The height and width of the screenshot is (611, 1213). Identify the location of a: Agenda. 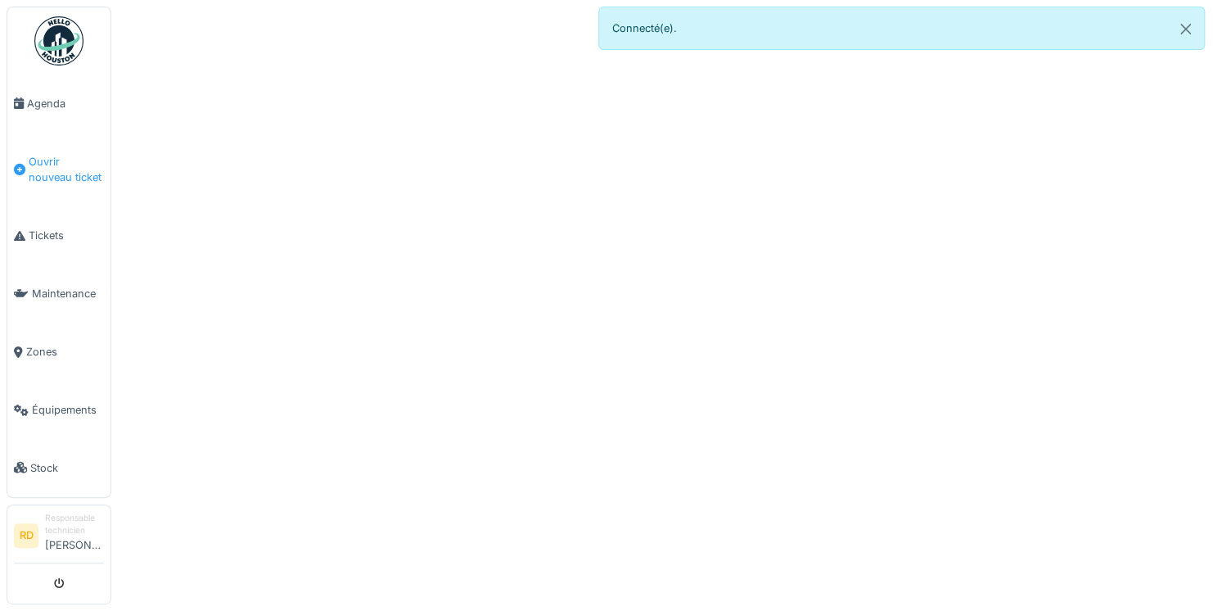
(59, 103).